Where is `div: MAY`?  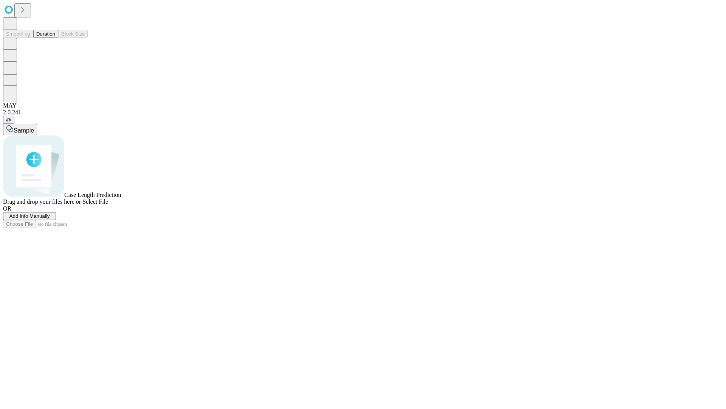 div: MAY is located at coordinates (363, 106).